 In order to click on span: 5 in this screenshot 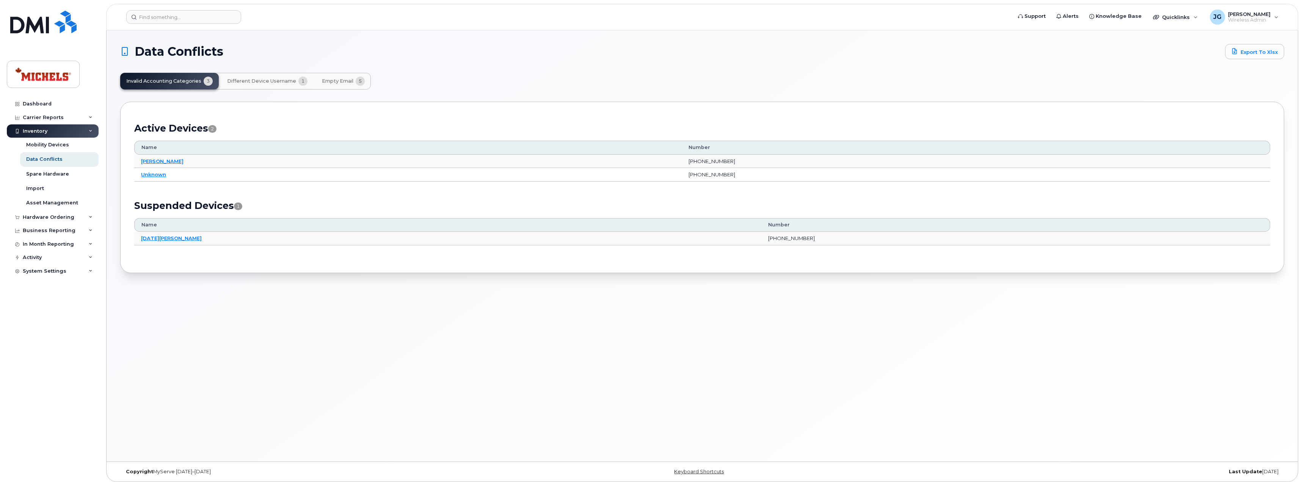, I will do `click(360, 81)`.